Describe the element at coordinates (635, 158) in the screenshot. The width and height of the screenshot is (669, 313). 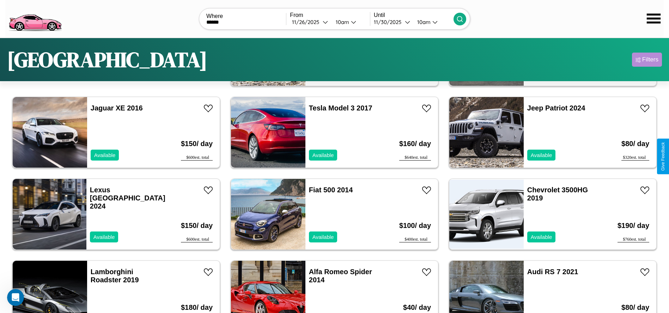
I see `div: $ 320 est. total` at that location.